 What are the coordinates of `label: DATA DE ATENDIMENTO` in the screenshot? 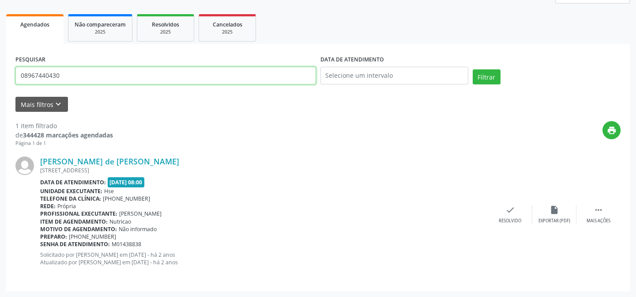 It's located at (352, 60).